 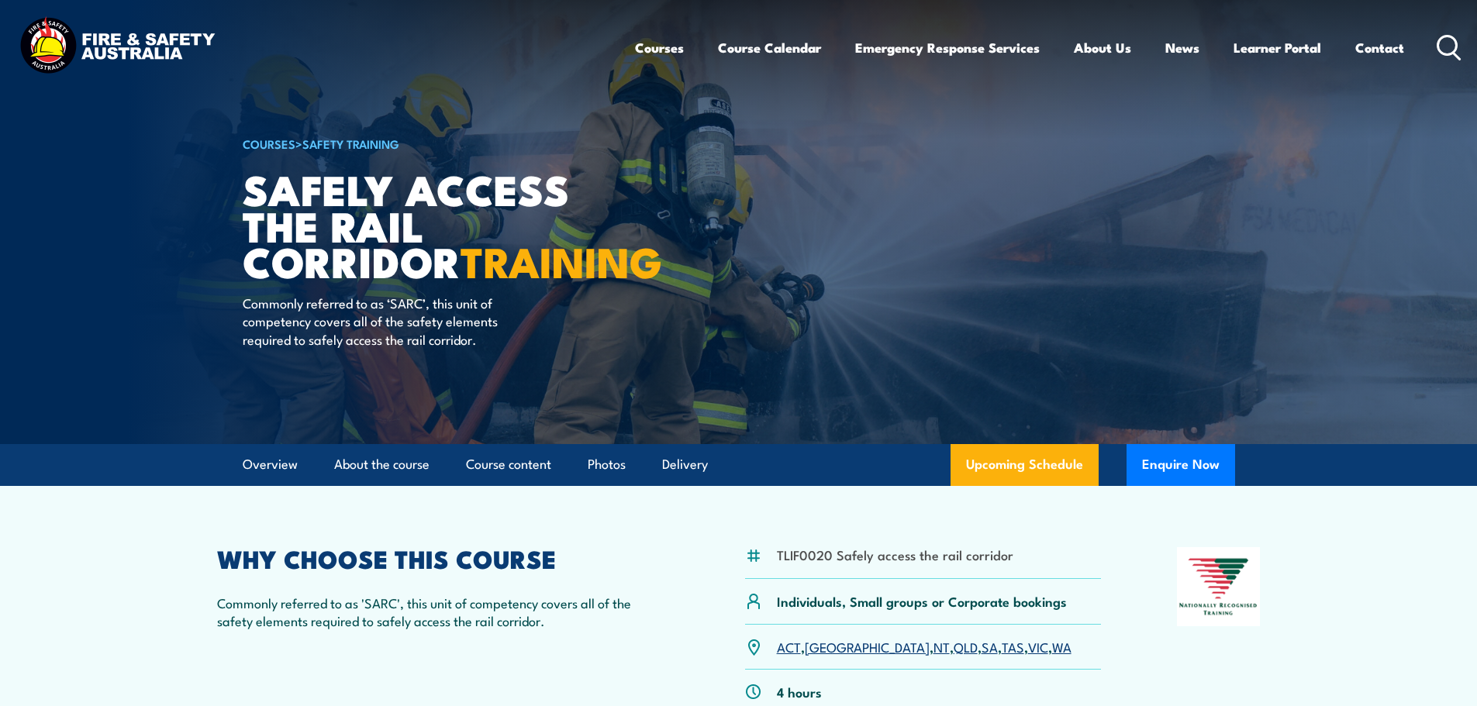 I want to click on a: NT, so click(x=941, y=647).